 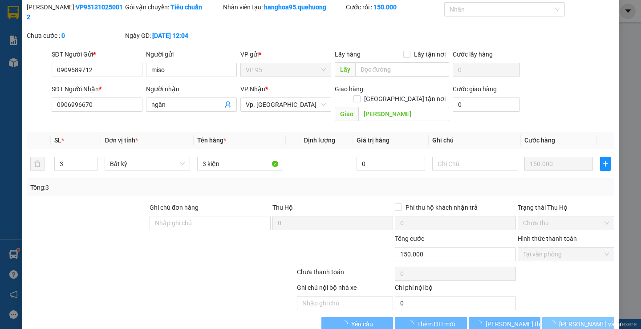 What do you see at coordinates (540, 140) in the screenshot?
I see `span: Cước hàng` at bounding box center [540, 140].